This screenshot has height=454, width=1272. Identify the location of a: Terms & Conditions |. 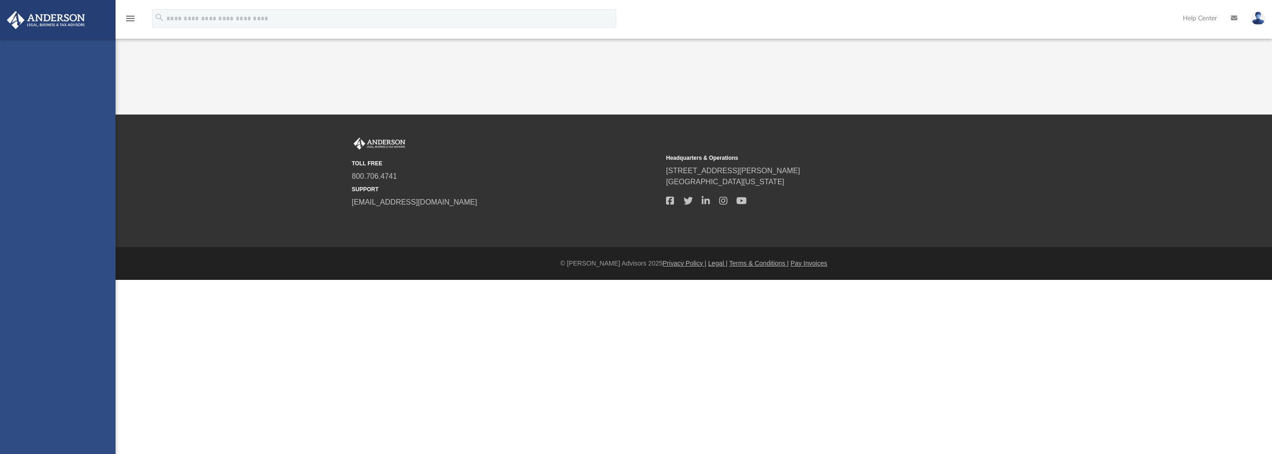
(759, 264).